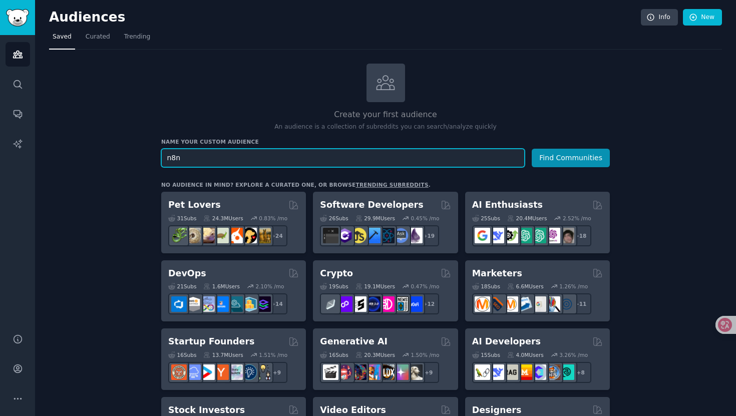 The image size is (736, 416). What do you see at coordinates (524, 304) in the screenshot?
I see `img: Emailmarketing` at bounding box center [524, 304].